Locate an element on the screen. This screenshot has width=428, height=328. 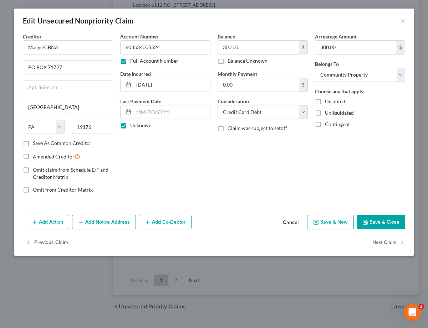
label: Full Account Number is located at coordinates (154, 61).